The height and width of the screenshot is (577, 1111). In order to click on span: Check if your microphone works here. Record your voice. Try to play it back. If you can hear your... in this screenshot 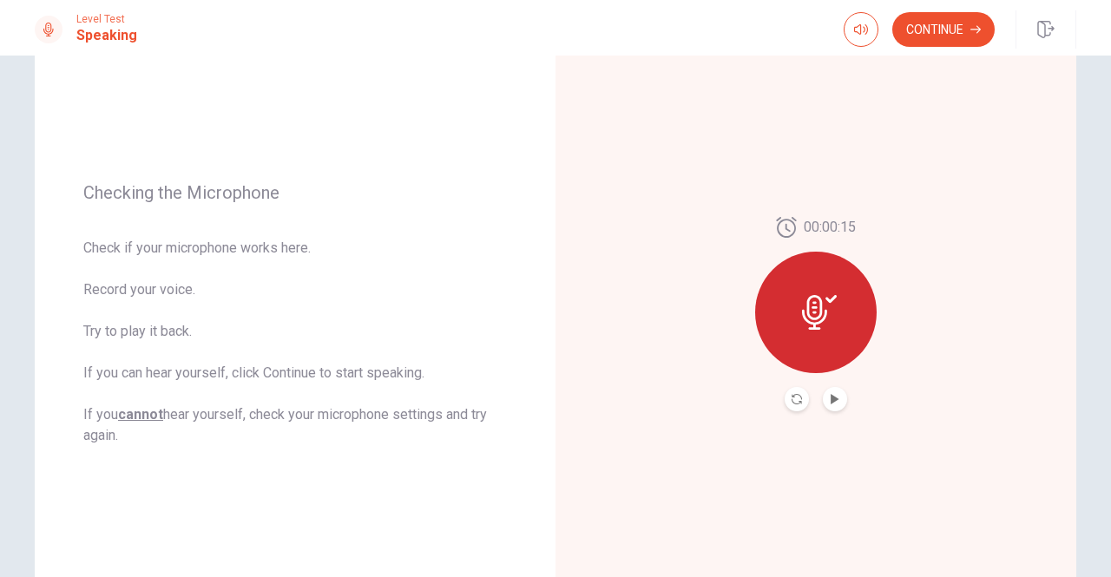, I will do `click(295, 342)`.